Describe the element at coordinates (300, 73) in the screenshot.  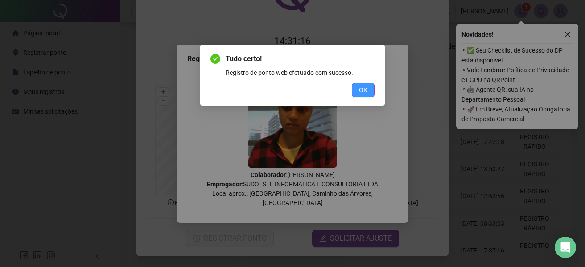
I see `div: Registro de ponto web efetuado com sucesso.` at that location.